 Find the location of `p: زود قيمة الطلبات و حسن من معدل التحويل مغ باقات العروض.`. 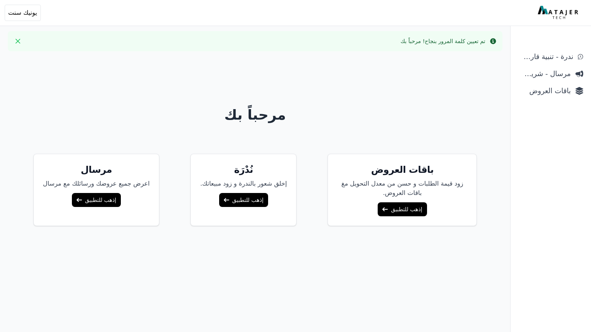

p: زود قيمة الطلبات و حسن من معدل التحويل مغ باقات العروض. is located at coordinates (402, 189).